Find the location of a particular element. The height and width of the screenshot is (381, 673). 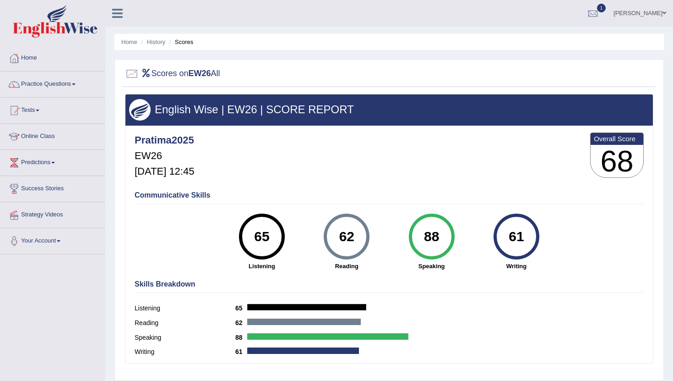

a: Strategy Videos is located at coordinates (53, 213).